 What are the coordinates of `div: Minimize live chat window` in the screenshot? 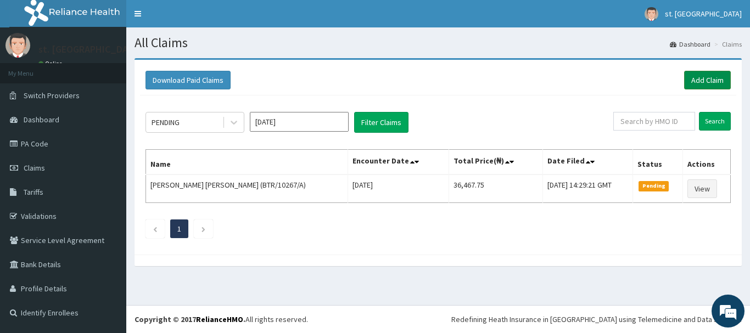 It's located at (193, 19).